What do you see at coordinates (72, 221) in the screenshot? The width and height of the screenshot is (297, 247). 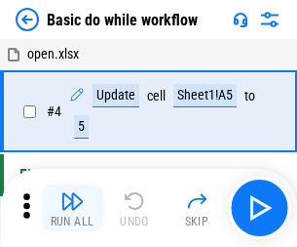 I see `div: Run All` at bounding box center [72, 221].